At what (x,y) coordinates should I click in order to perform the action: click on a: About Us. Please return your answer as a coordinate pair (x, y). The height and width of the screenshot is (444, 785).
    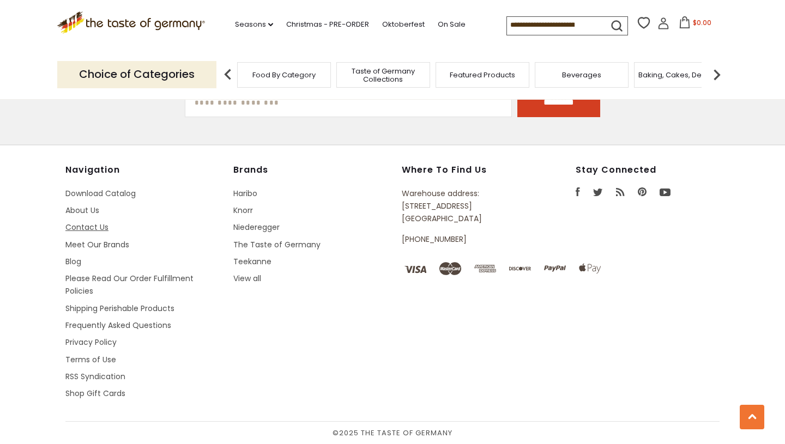
    Looking at the image, I should click on (82, 210).